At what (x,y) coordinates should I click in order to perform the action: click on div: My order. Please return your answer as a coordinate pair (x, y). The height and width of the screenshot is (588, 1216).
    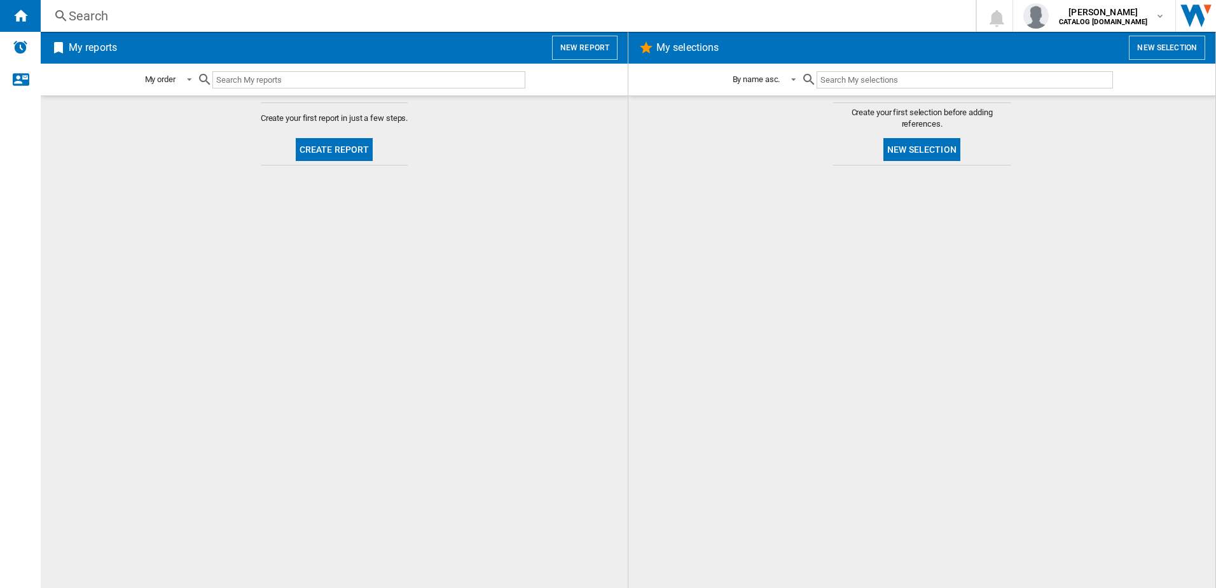
    Looking at the image, I should click on (160, 79).